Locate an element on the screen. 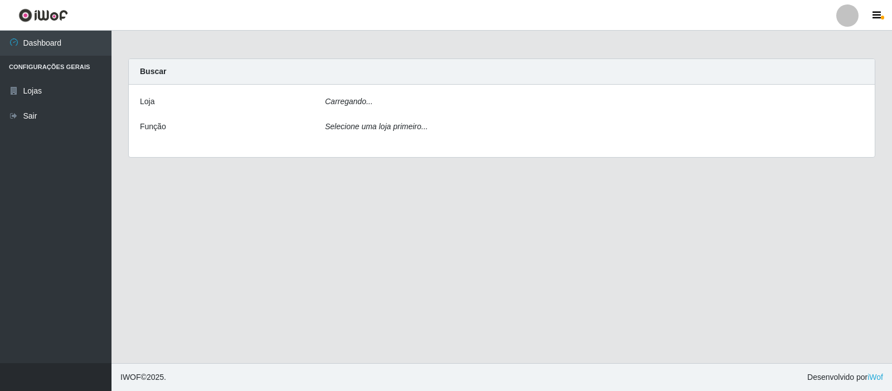 This screenshot has width=892, height=391. img: CoreUI Logo is located at coordinates (43, 15).